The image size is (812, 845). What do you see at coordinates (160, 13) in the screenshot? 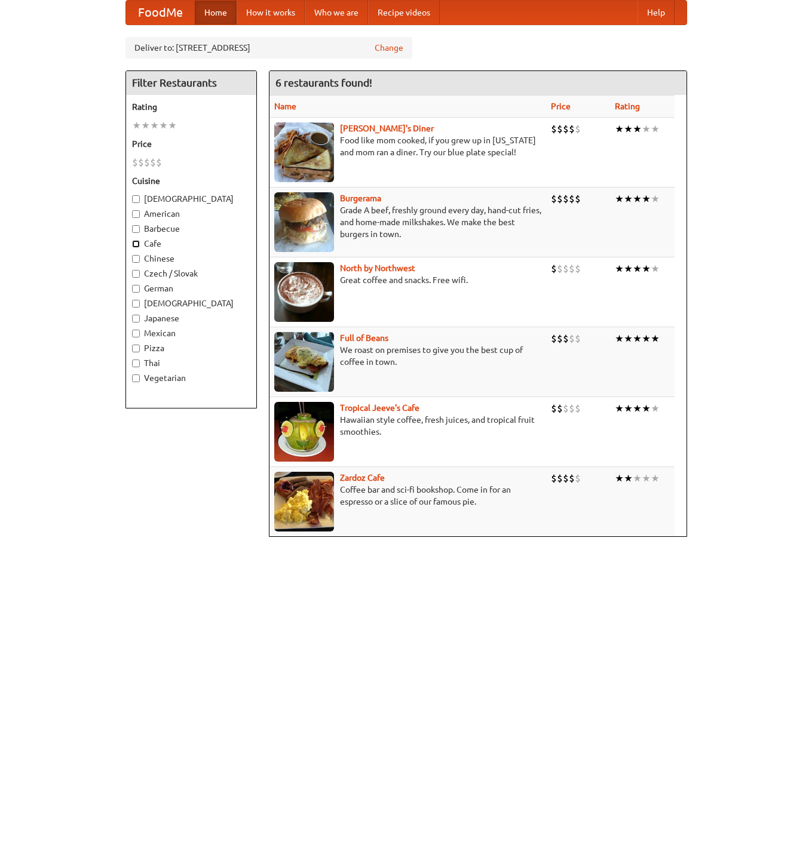
I see `a: FoodMe` at bounding box center [160, 13].